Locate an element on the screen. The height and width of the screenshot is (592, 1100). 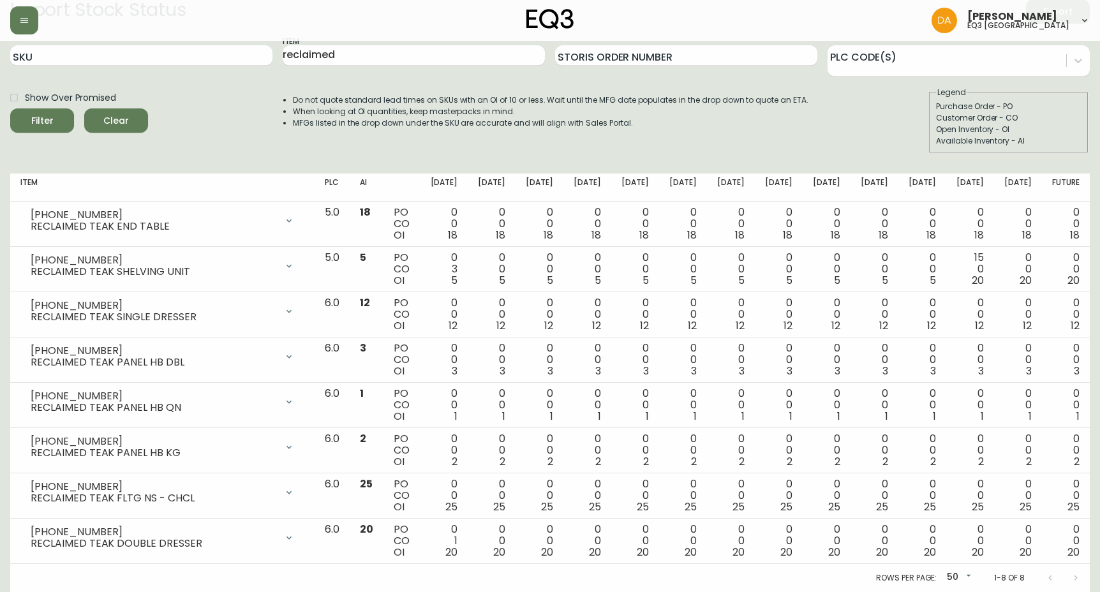
div: RECLAIMED TEAK SINGLE DRESSER is located at coordinates (153, 317).